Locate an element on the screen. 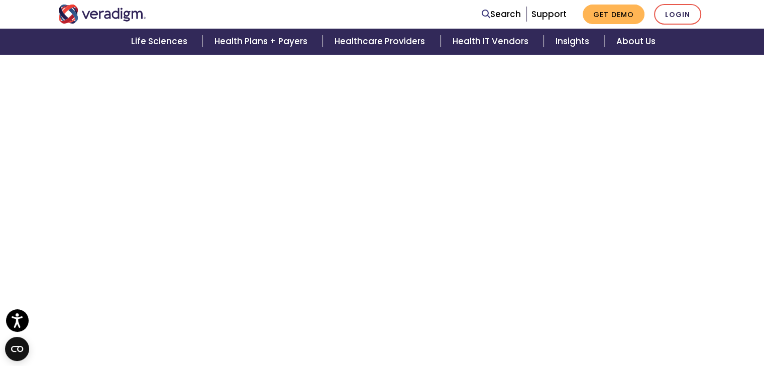 The height and width of the screenshot is (366, 764). a: Healthcare Providers is located at coordinates (381, 41).